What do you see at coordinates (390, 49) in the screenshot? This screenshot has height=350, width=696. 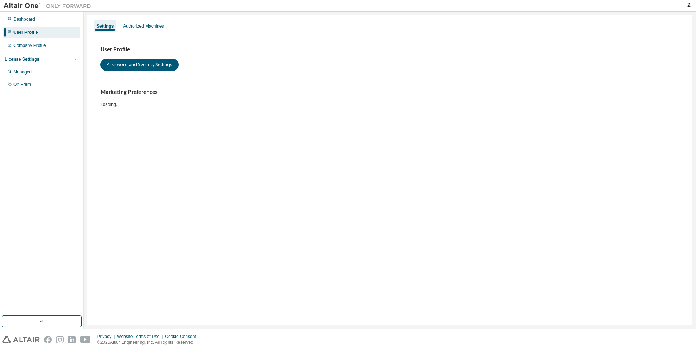 I see `h3: User Profile` at bounding box center [390, 49].